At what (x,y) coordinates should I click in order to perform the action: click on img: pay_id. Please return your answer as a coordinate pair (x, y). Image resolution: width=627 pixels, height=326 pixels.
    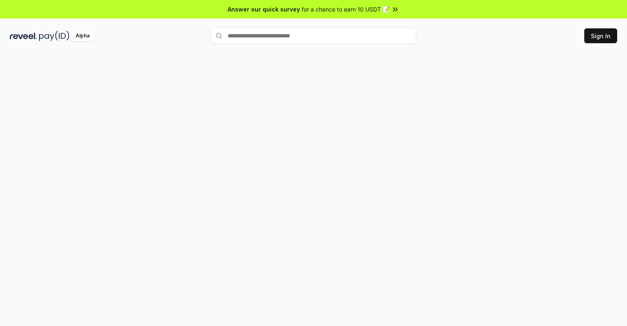
    Looking at the image, I should click on (54, 36).